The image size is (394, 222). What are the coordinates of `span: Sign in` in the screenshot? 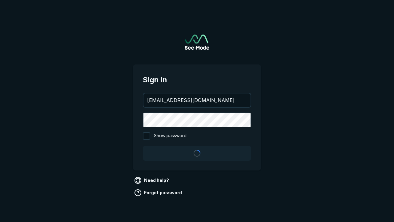 It's located at (197, 80).